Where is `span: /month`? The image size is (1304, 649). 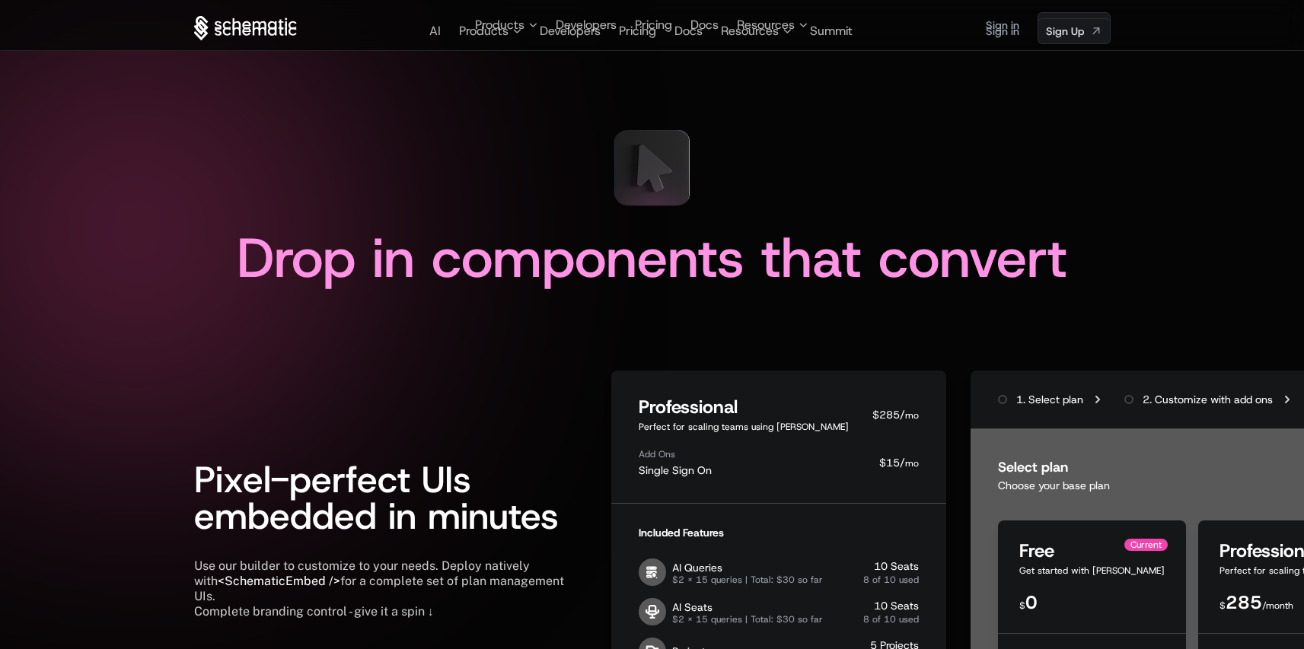 span: /month is located at coordinates (1278, 606).